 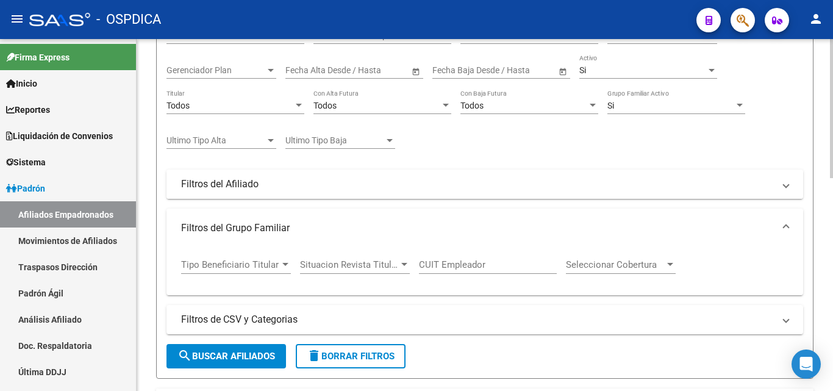 What do you see at coordinates (485, 271) in the screenshot?
I see `div: Filtros del Grupo Familiar` at bounding box center [485, 271].